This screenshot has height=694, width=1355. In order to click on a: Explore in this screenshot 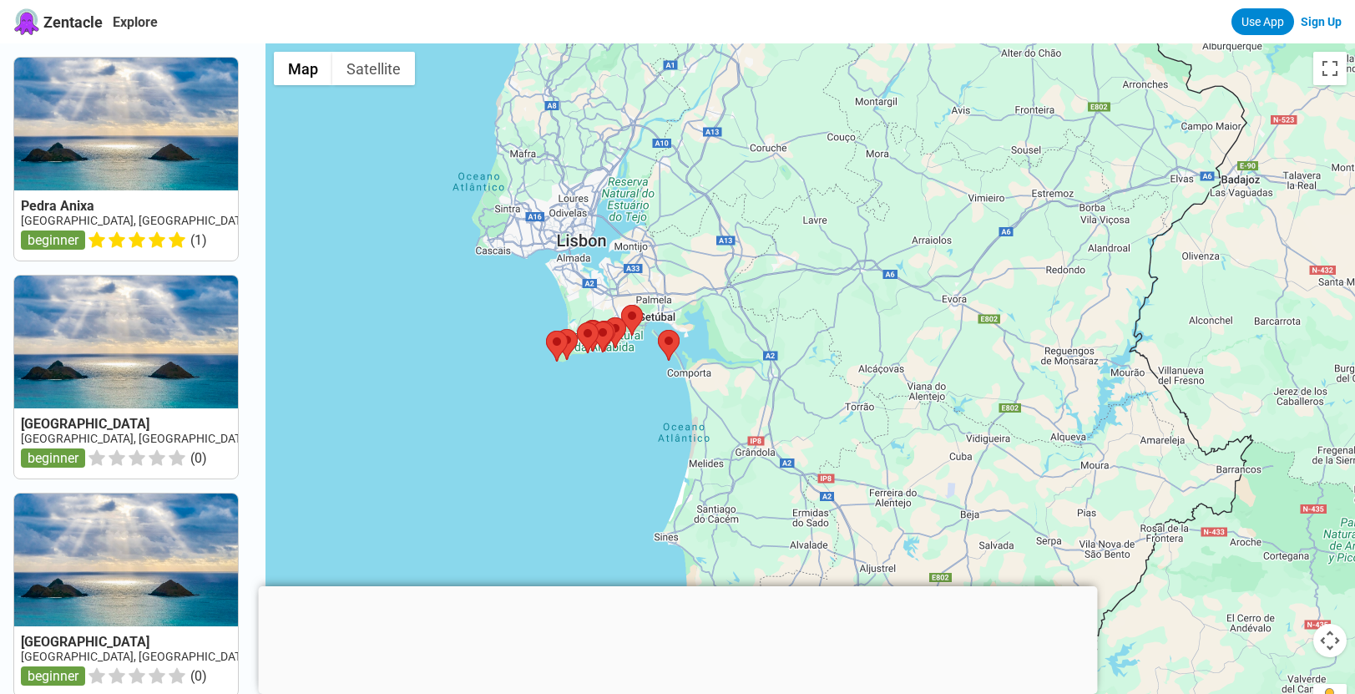, I will do `click(135, 22)`.